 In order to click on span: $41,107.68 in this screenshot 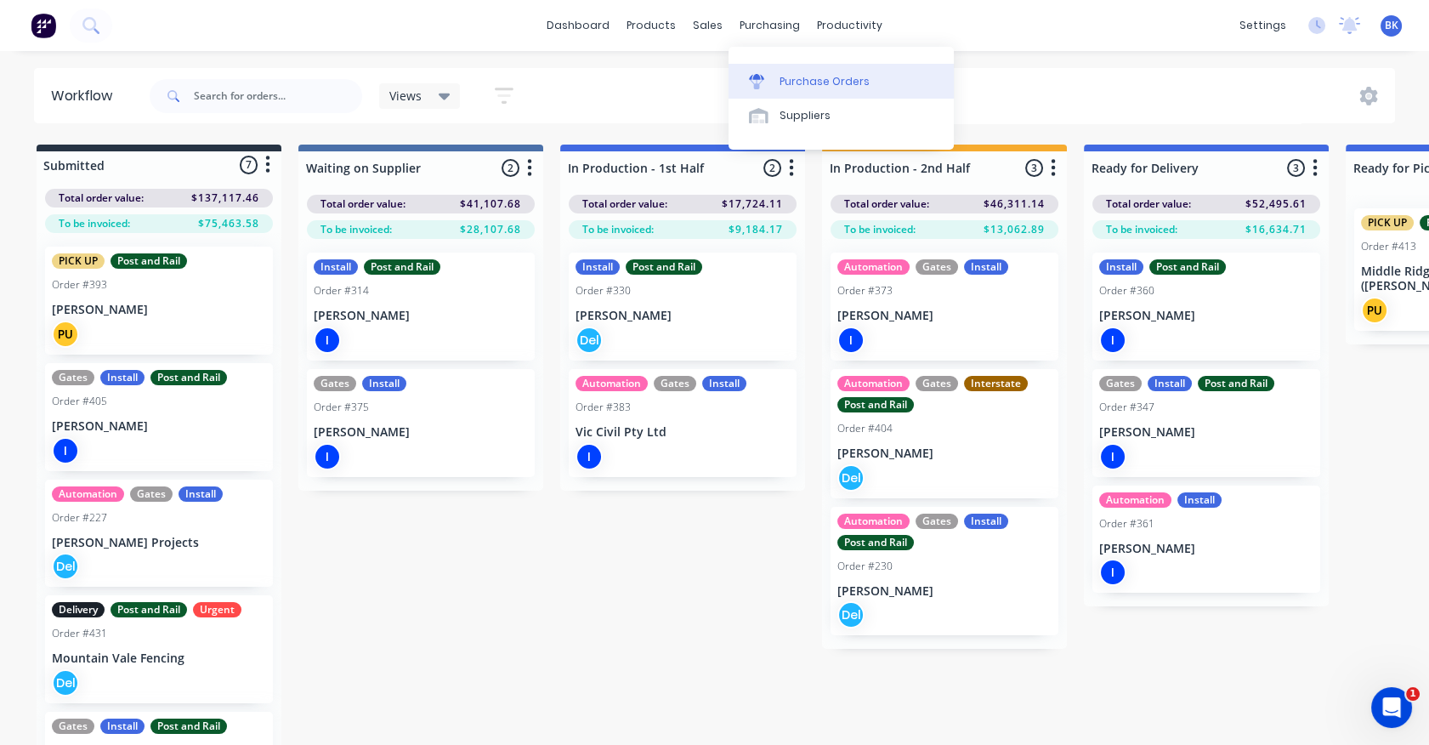, I will do `click(490, 204)`.